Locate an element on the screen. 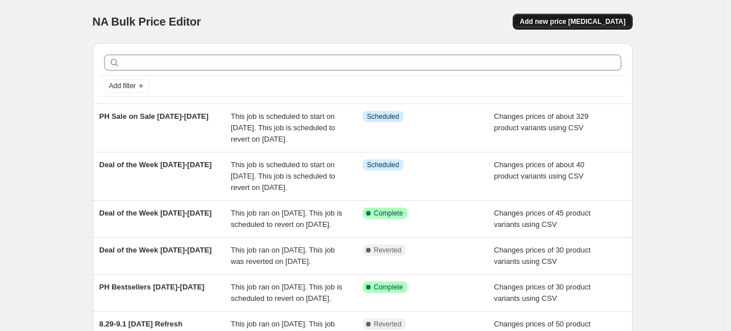 The width and height of the screenshot is (731, 331). span: Changes prices of about 40 product variants using CSV is located at coordinates (539, 170).